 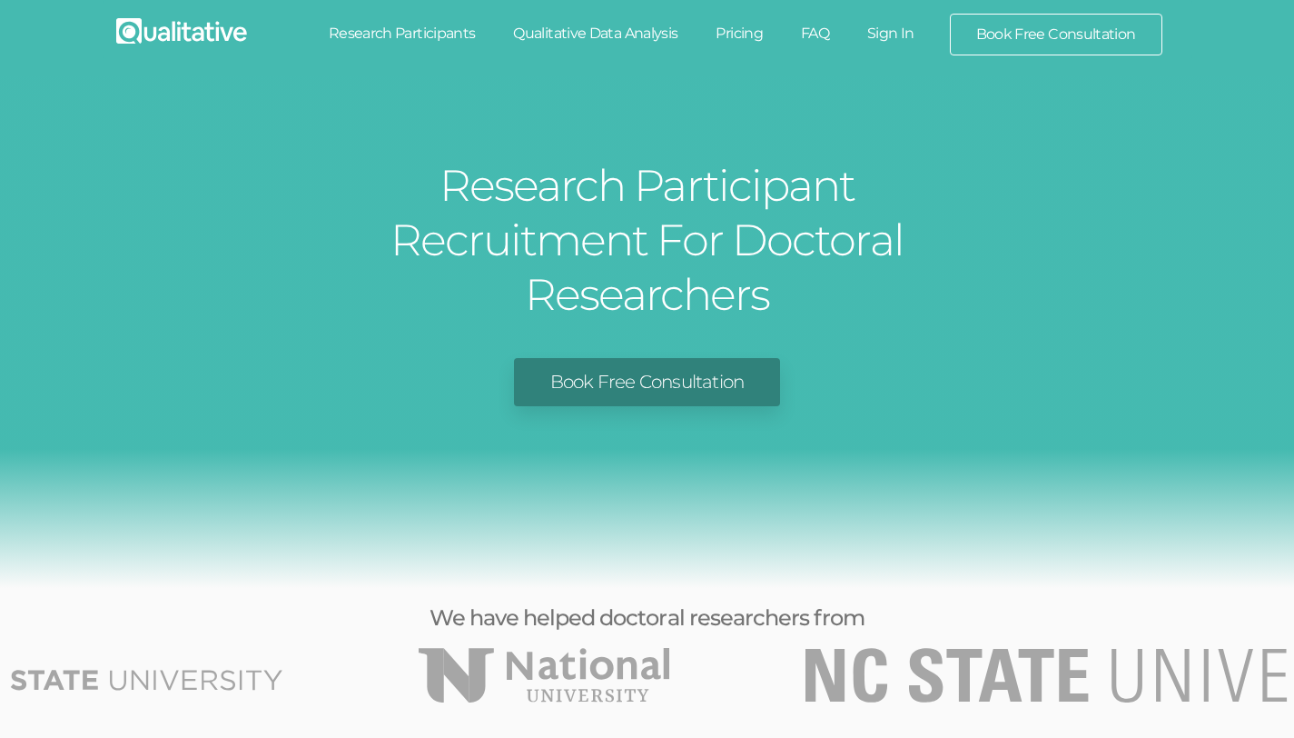 I want to click on h3: We have helped doctoral researchers from, so click(x=648, y=618).